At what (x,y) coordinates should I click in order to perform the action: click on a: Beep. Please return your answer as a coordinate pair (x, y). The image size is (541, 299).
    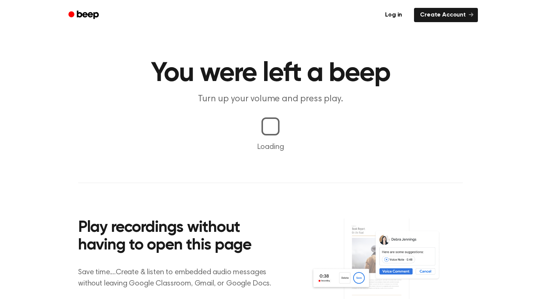
    Looking at the image, I should click on (84, 15).